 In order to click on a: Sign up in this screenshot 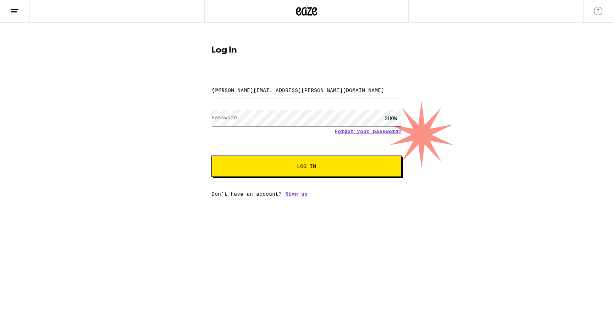, I will do `click(296, 194)`.